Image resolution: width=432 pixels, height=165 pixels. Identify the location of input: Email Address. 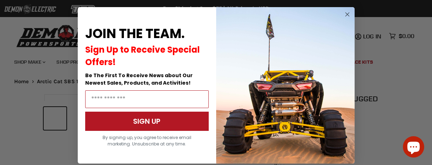
(147, 99).